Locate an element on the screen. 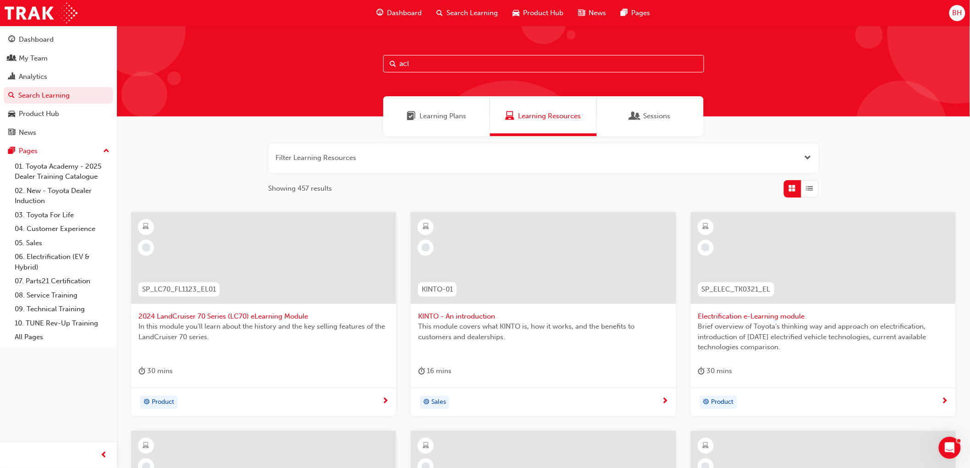  div: Analytics is located at coordinates (33, 77).